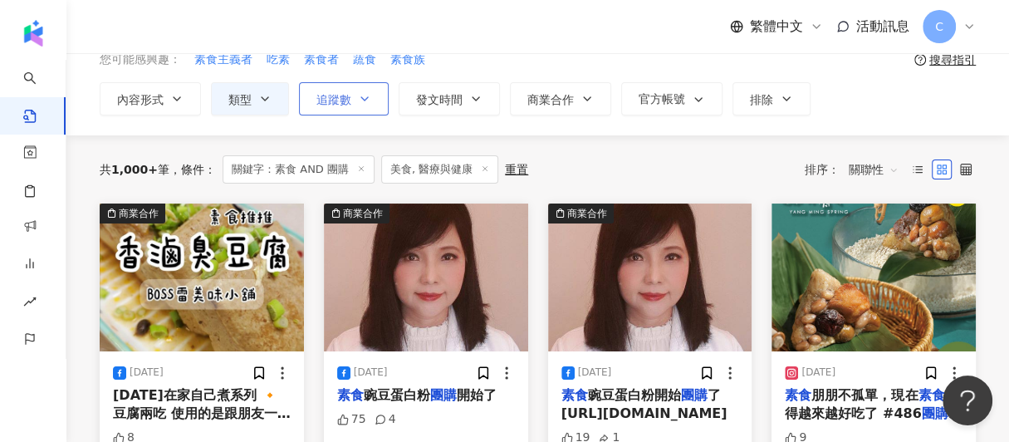  What do you see at coordinates (40, 92) in the screenshot?
I see `a: search` at bounding box center [40, 92].